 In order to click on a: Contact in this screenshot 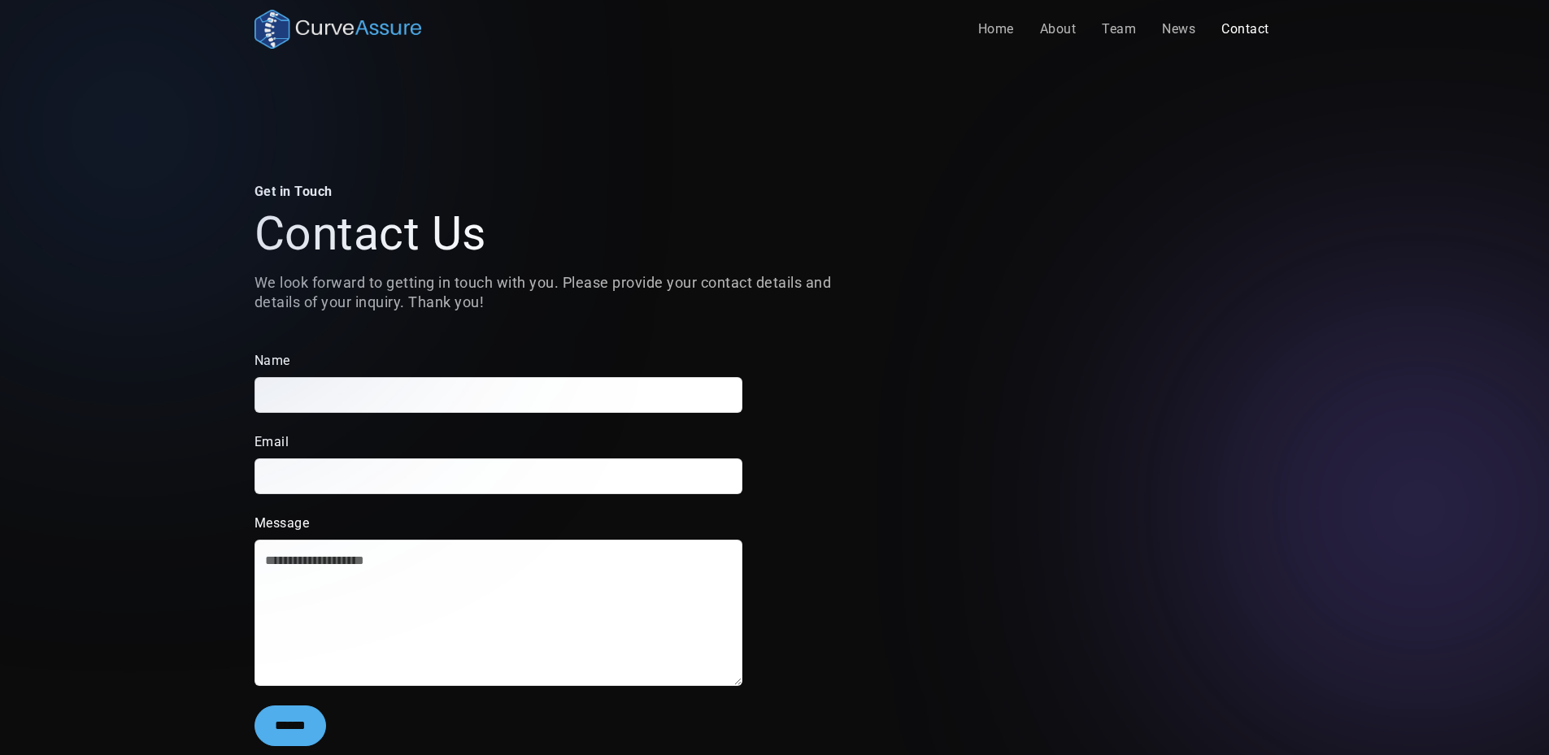, I will do `click(1245, 29)`.